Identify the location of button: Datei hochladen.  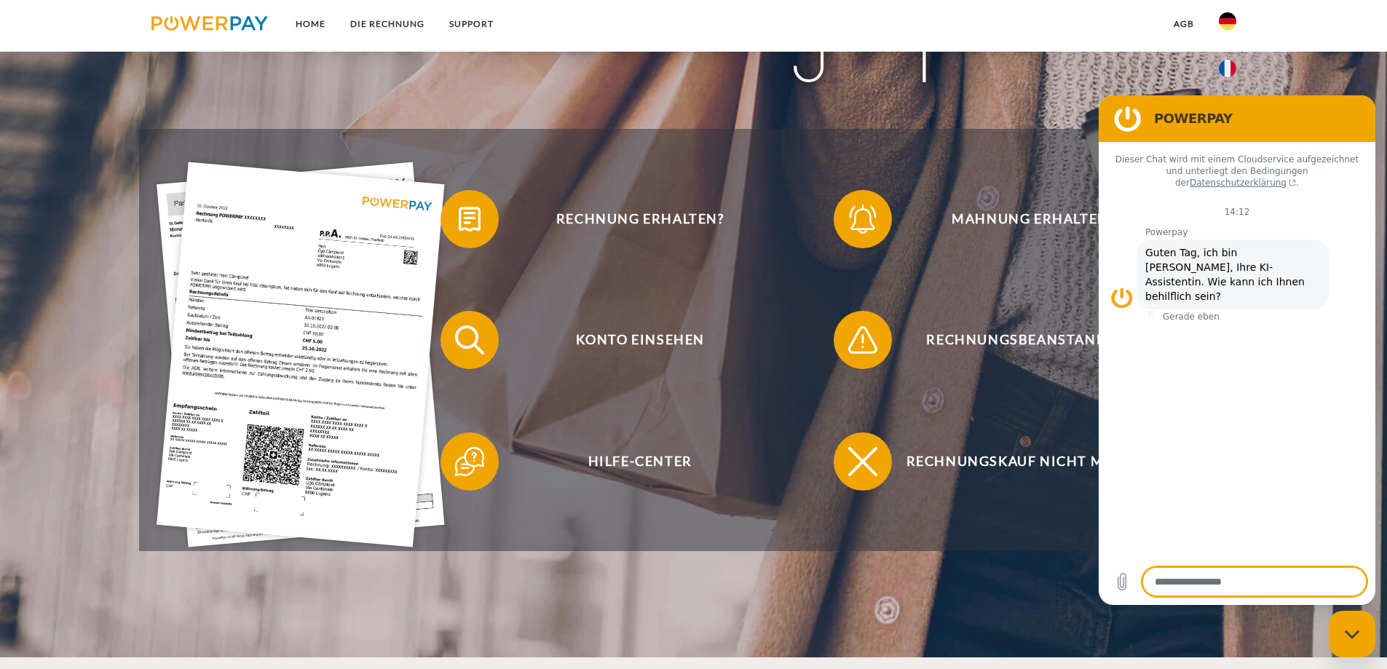
(23, 486).